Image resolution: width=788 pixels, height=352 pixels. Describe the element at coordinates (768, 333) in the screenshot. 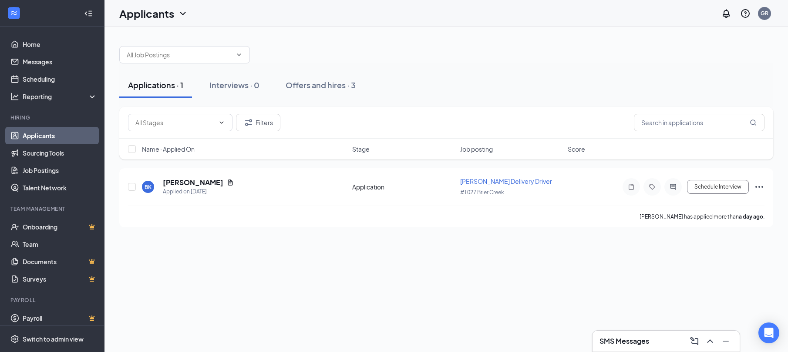

I see `div: Open Intercom Messenger` at that location.